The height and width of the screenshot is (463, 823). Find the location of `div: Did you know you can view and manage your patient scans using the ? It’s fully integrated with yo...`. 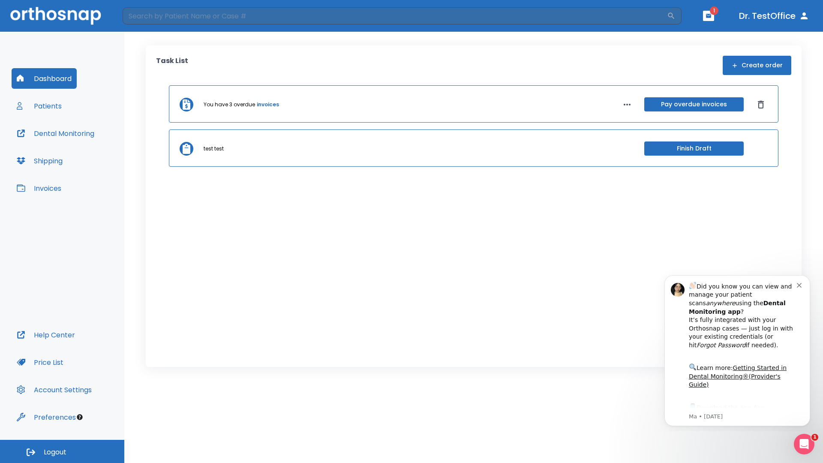

div: Did you know you can view and manage your patient scans using the ? It’s fully integrated with yo... is located at coordinates (91, 52).